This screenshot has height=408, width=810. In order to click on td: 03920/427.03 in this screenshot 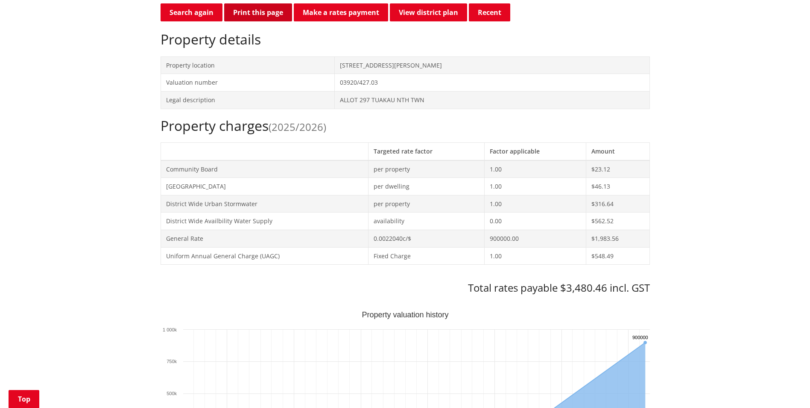, I will do `click(492, 82)`.